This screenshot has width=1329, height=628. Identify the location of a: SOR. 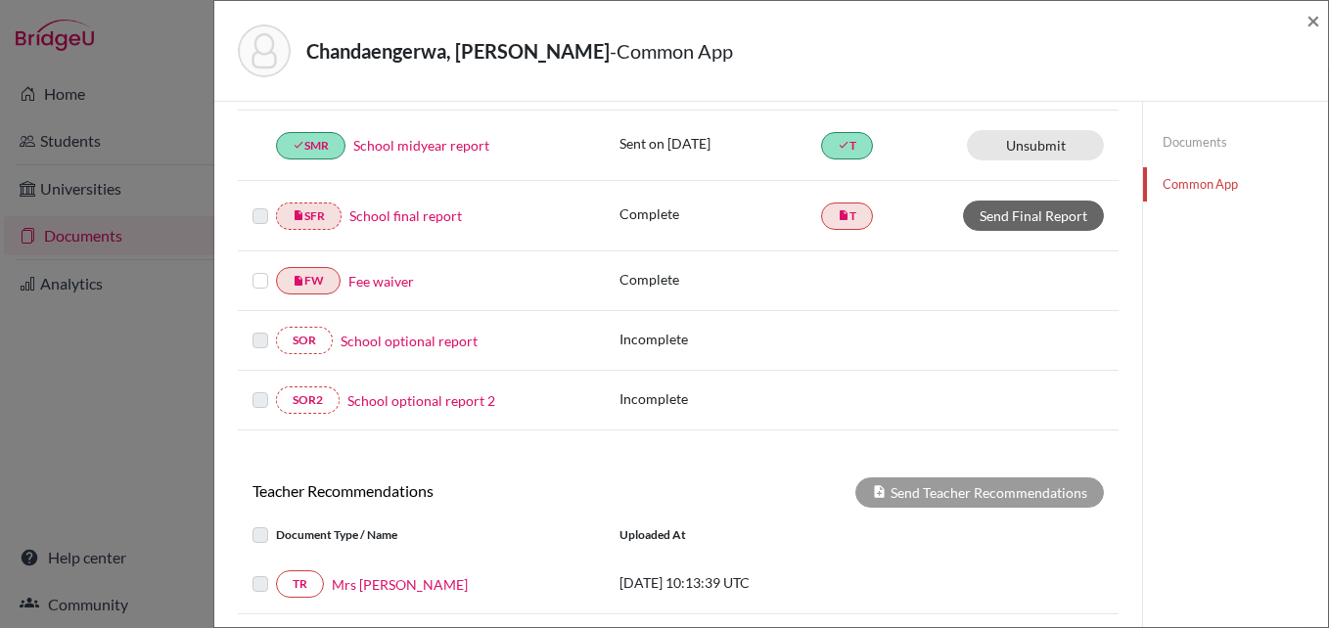
(304, 341).